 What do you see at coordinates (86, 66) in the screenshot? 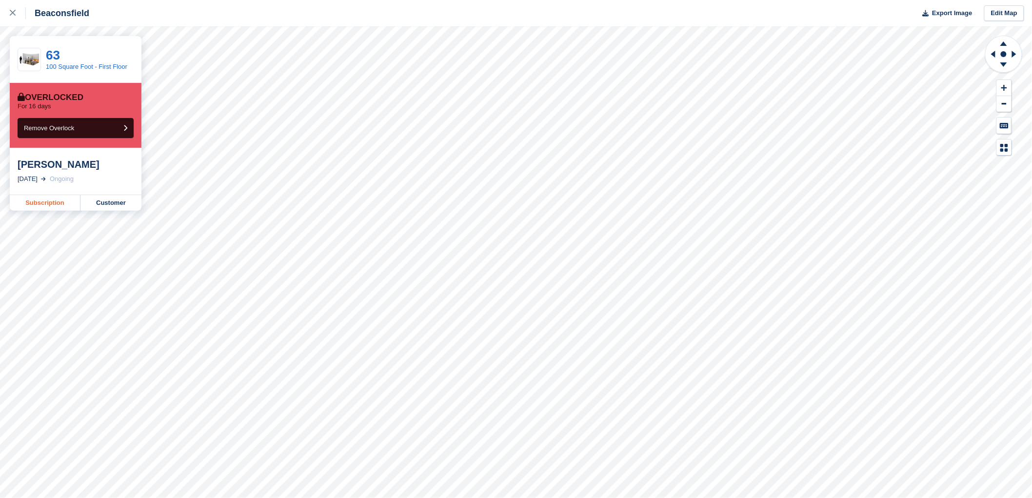
I see `a: 100 Square Foot - First Floor` at bounding box center [86, 66].